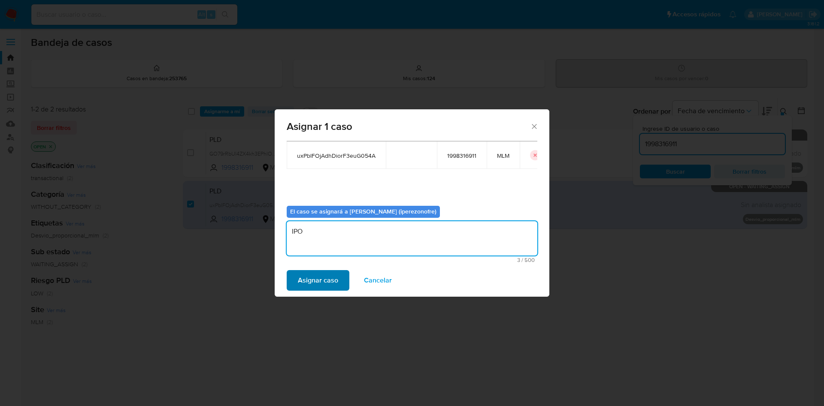 The image size is (824, 406). I want to click on span: MLM, so click(503, 156).